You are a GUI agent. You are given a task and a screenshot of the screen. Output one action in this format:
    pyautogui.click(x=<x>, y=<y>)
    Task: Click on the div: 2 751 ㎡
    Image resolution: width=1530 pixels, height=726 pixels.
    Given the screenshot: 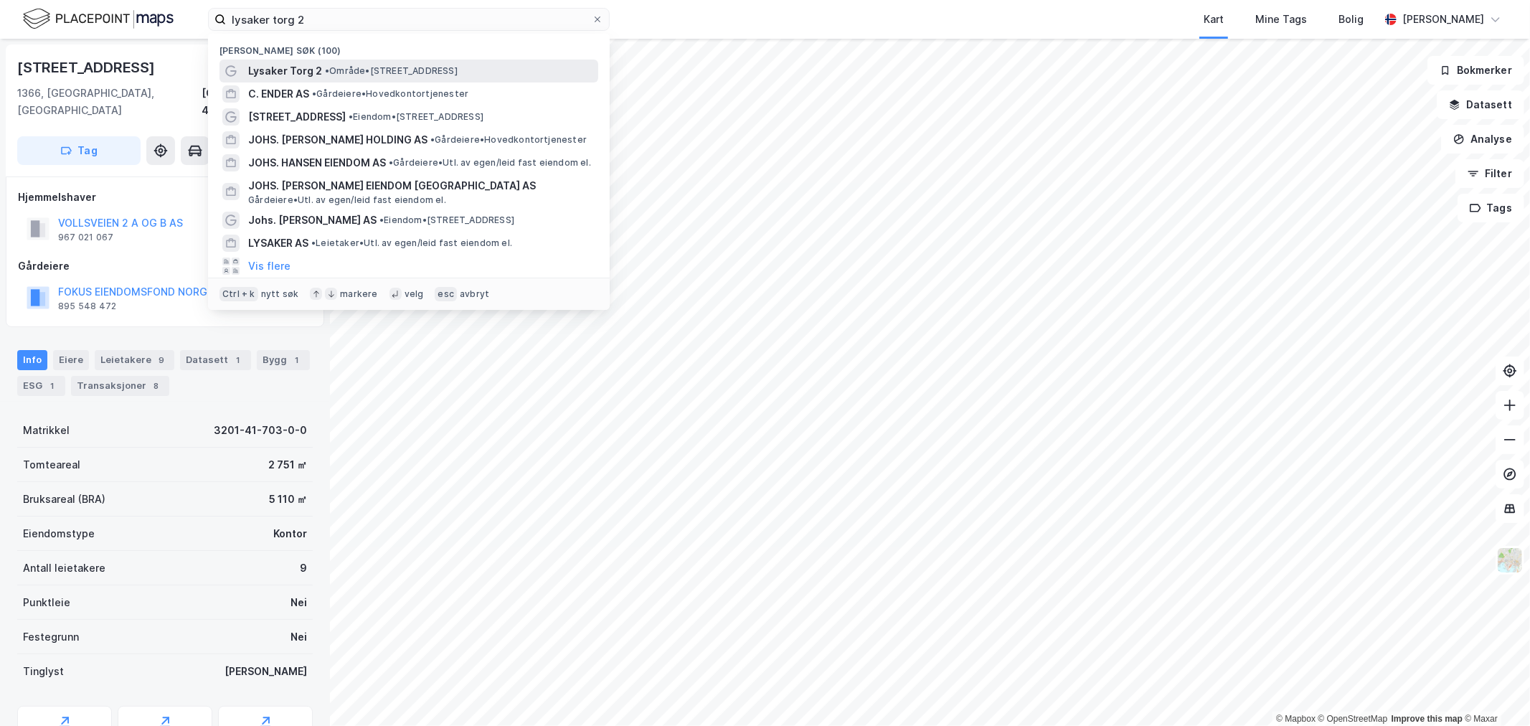 What is the action you would take?
    pyautogui.click(x=288, y=465)
    